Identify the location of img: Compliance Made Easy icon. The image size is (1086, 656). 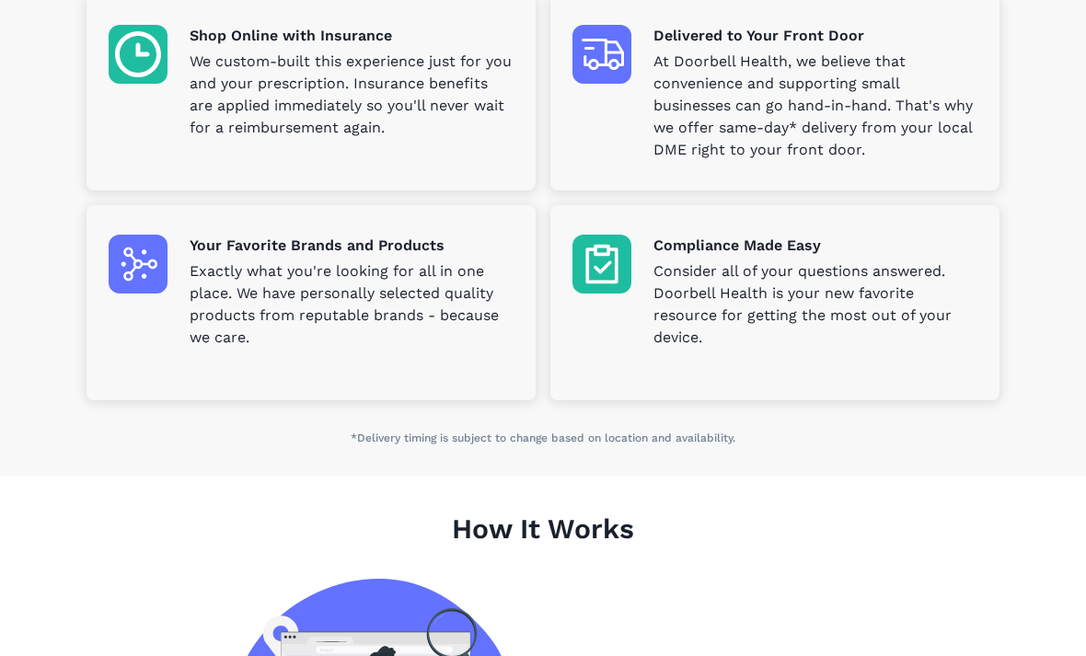
(602, 264).